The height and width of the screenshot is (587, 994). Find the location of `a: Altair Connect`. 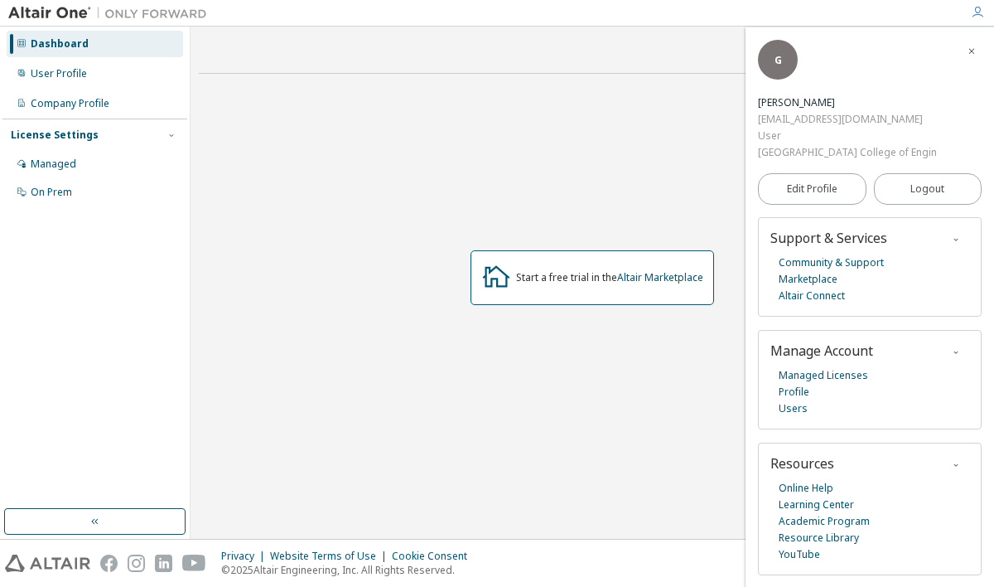

a: Altair Connect is located at coordinates (812, 296).